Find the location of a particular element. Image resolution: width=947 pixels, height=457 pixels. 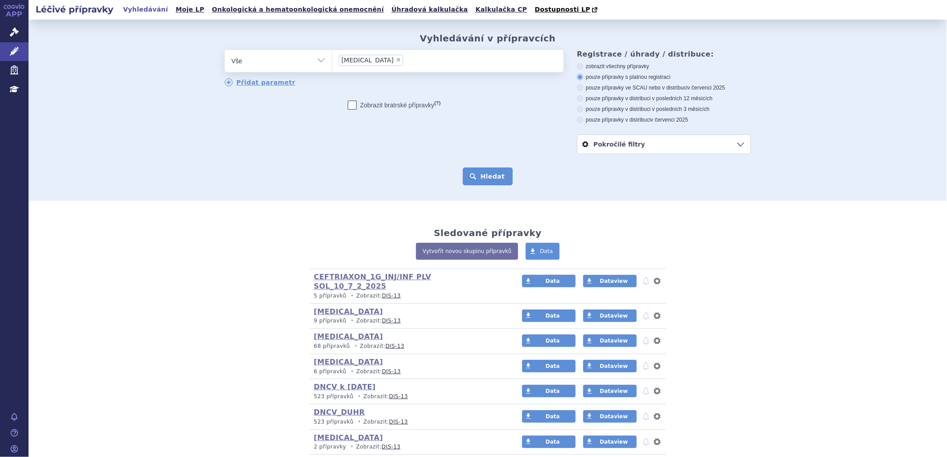

span: 5 přípravků is located at coordinates (330, 296).